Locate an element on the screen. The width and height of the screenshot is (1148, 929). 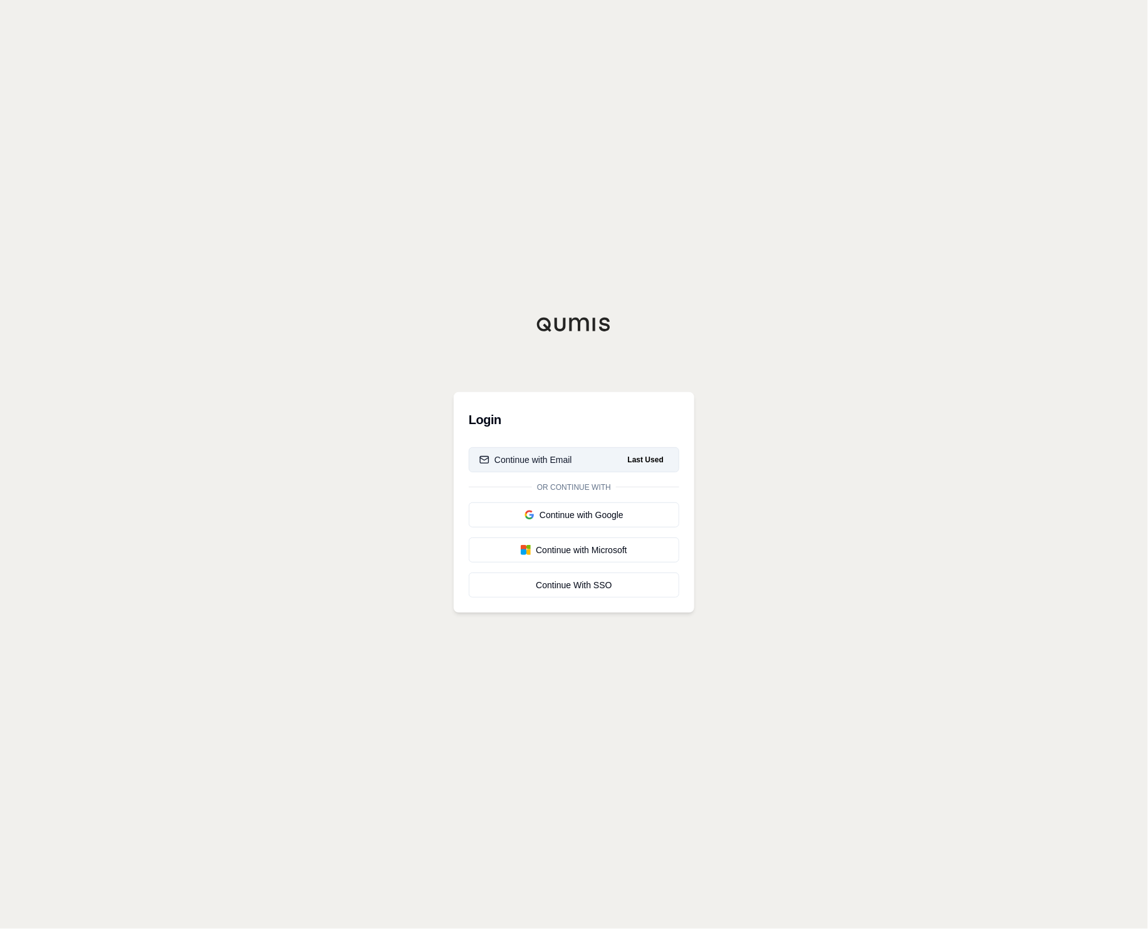
div: Continue with Microsoft is located at coordinates (574, 550).